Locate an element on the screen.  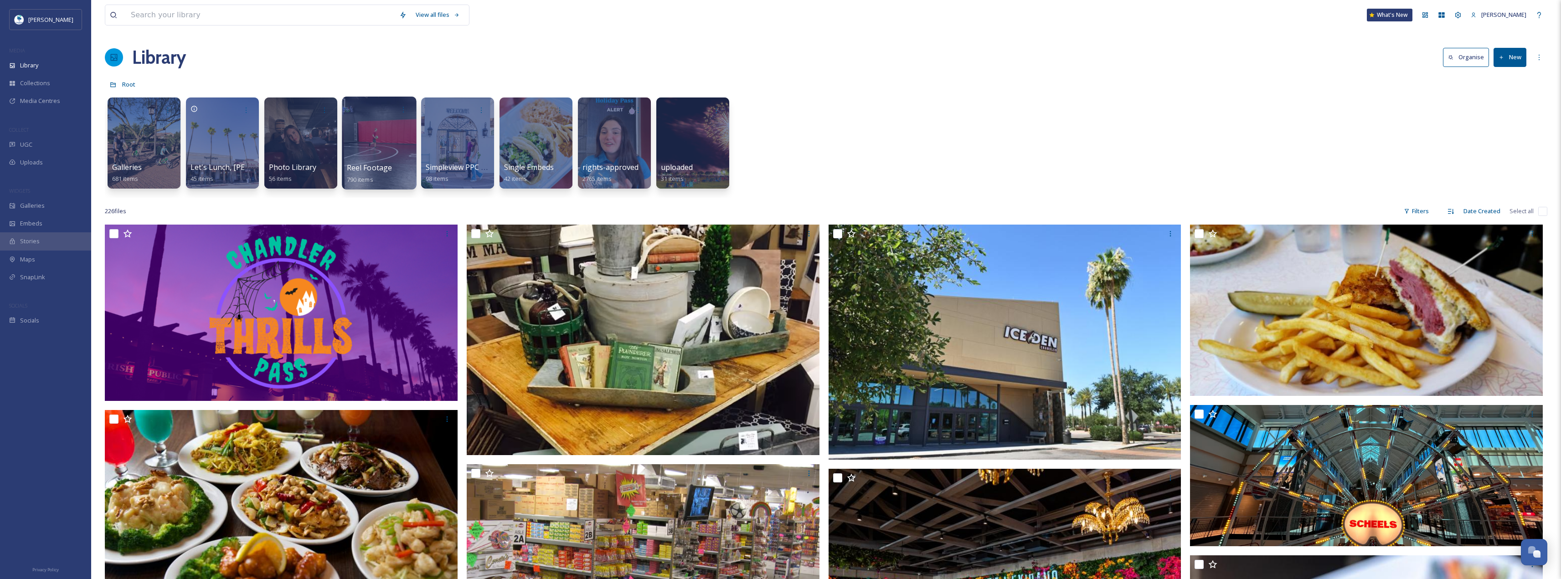
h1: Library is located at coordinates (159, 57).